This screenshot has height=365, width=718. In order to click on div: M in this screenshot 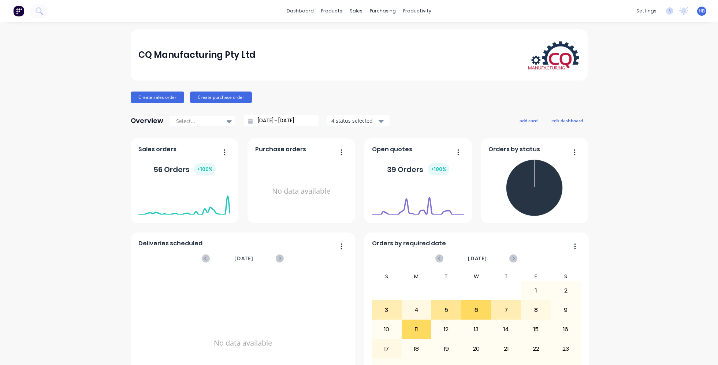, I will do `click(416, 276)`.